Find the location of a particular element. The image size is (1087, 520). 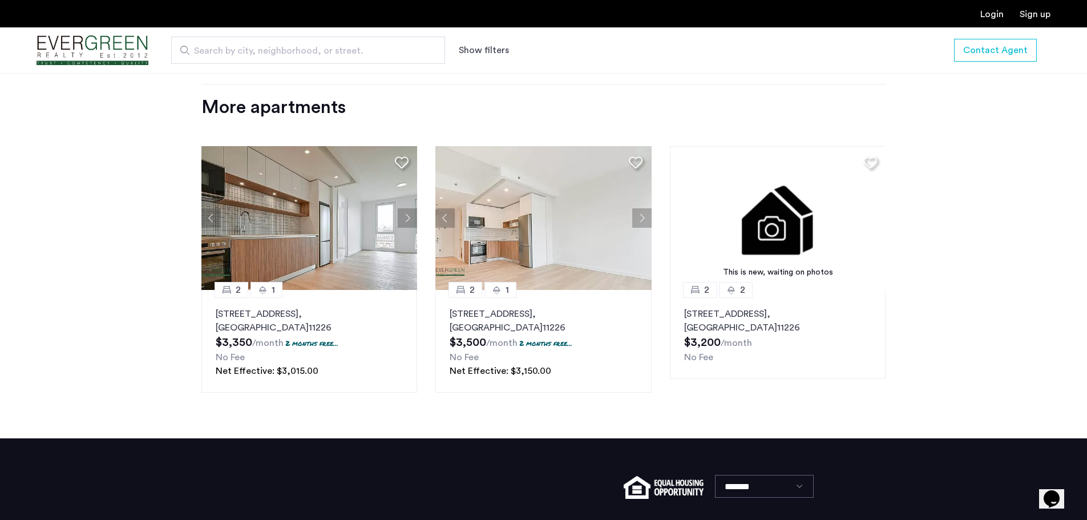

div: More apartments is located at coordinates (544, 107).